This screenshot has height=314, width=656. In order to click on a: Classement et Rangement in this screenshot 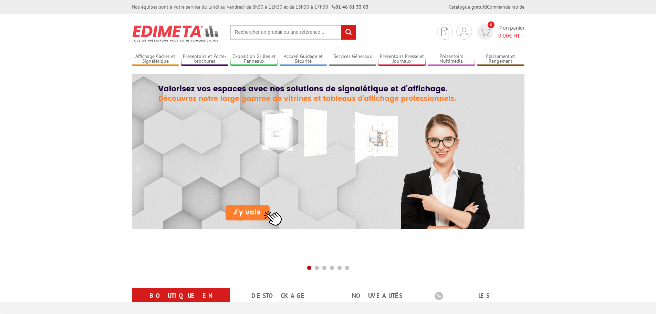, I will do `click(501, 59)`.